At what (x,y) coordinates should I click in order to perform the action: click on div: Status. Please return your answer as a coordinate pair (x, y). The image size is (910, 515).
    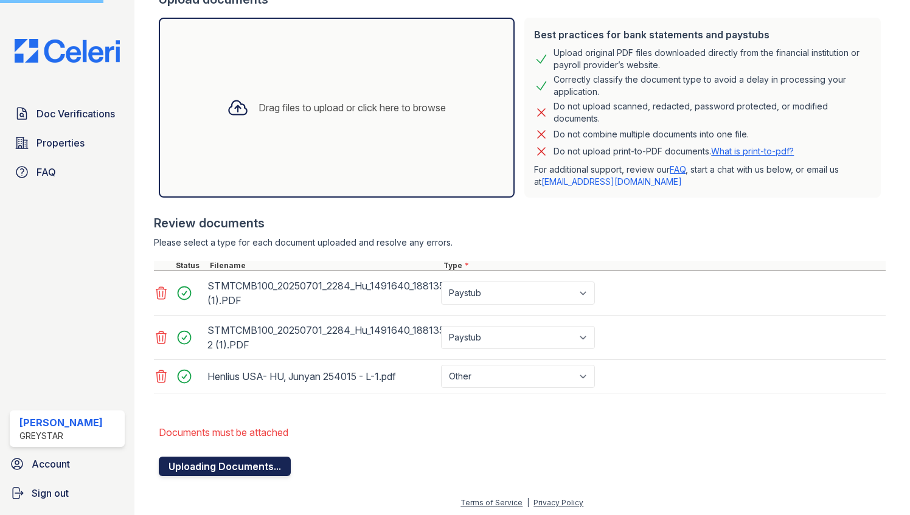
    Looking at the image, I should click on (190, 266).